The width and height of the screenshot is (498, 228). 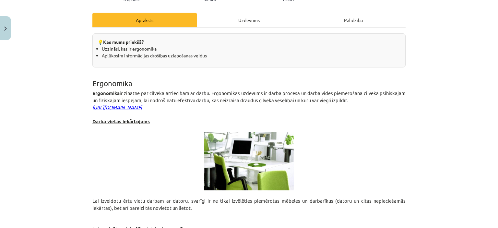 I want to click on img: icon-close-lesson-0947bae3869378f0d4975bcd49f059093ad1ed9edebbc8119c70593378902aed.svg, so click(x=6, y=29).